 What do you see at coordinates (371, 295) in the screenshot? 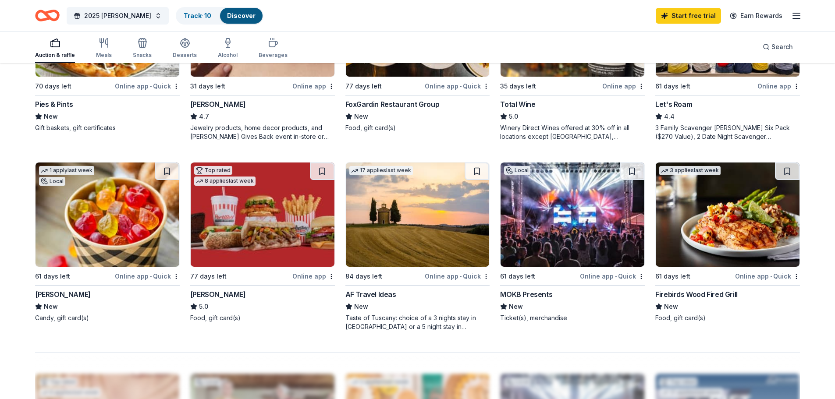
I see `div: AF Travel Ideas` at bounding box center [371, 295].